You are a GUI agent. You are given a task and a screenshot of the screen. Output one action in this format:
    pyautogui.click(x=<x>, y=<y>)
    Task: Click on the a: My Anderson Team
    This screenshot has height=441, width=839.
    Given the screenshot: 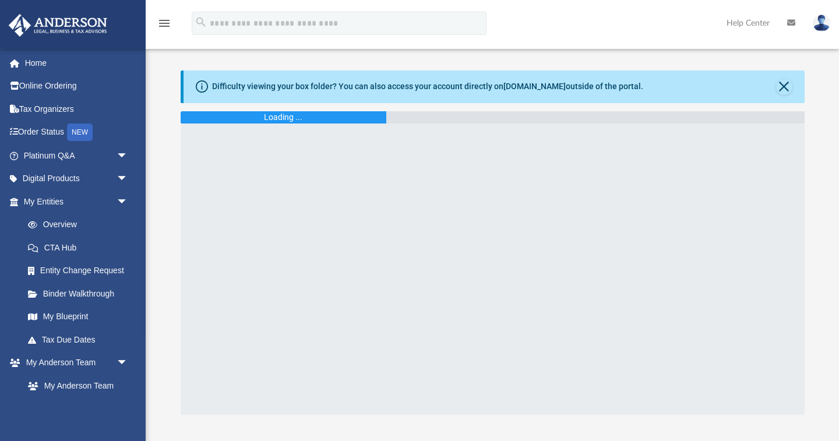 What is the action you would take?
    pyautogui.click(x=75, y=386)
    